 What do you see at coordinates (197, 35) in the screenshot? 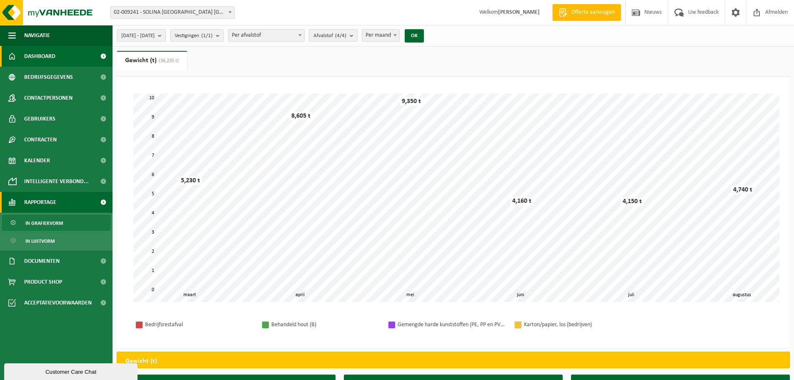
I see `button: Vestigingen(1/1)` at bounding box center [197, 35].